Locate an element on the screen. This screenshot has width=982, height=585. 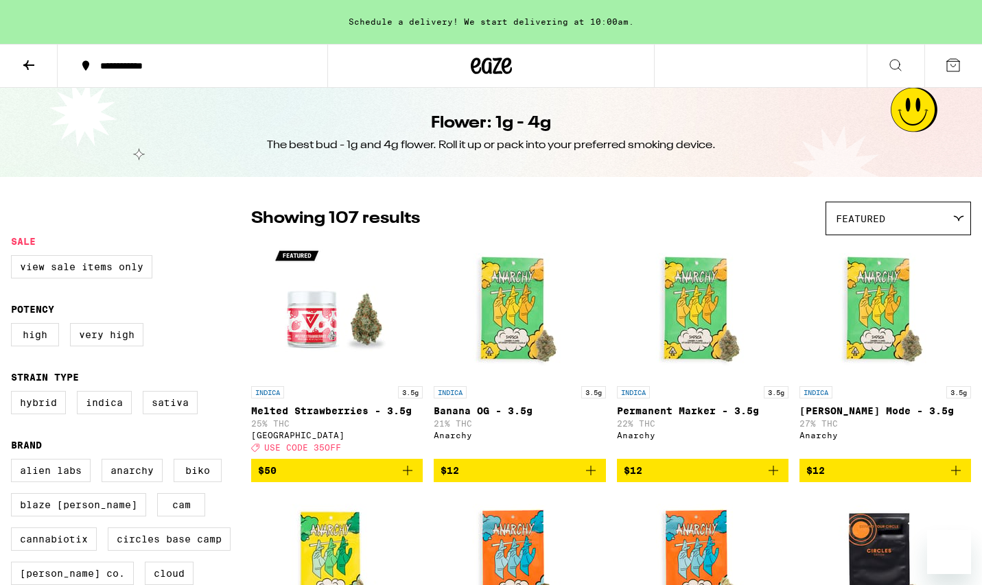
label: Hybrid is located at coordinates (38, 403).